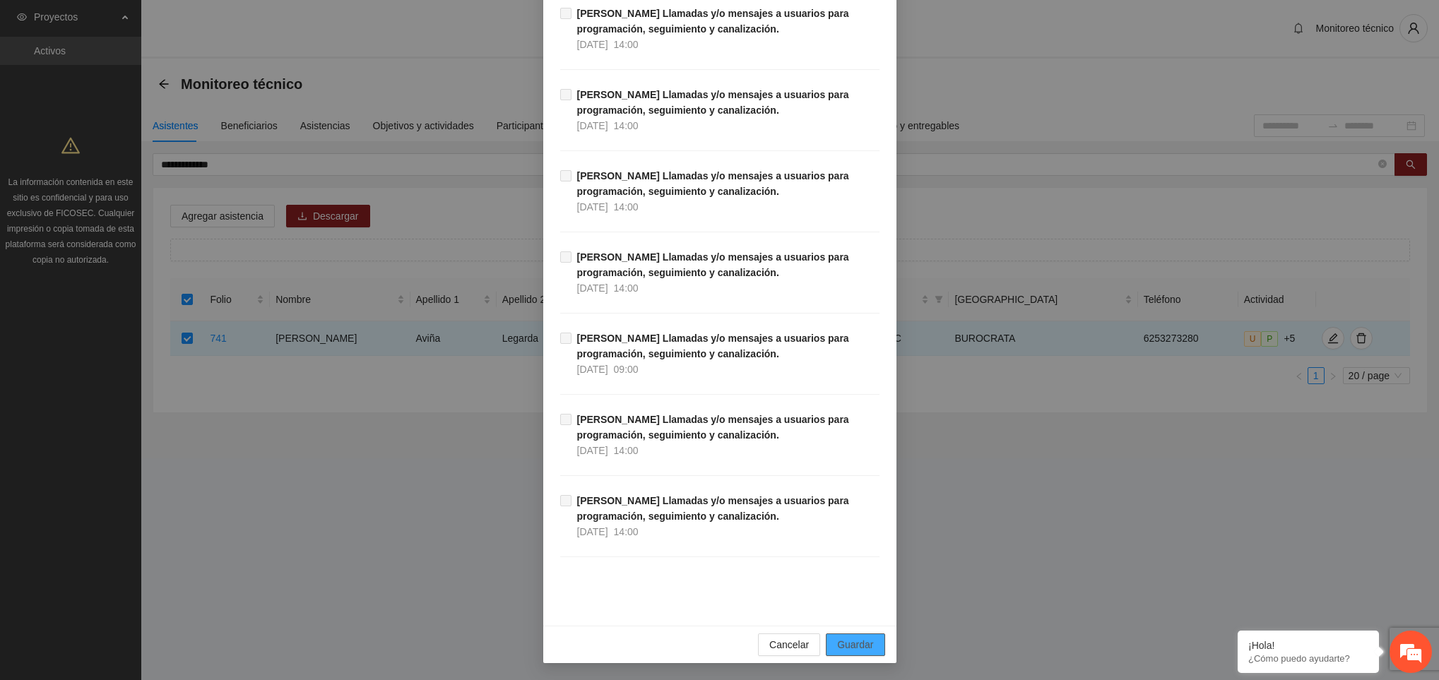 Image resolution: width=1439 pixels, height=680 pixels. Describe the element at coordinates (1308, 658) in the screenshot. I see `p: ¿Cómo puedo ayudarte?` at that location.